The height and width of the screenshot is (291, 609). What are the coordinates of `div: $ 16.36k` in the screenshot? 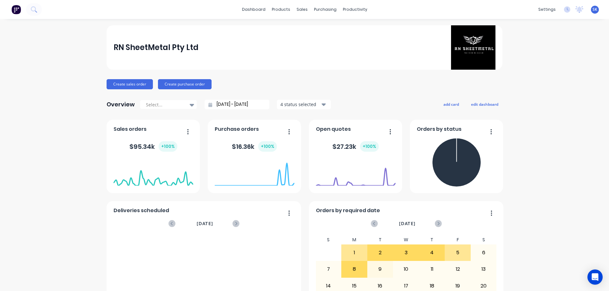 It's located at (254, 147).